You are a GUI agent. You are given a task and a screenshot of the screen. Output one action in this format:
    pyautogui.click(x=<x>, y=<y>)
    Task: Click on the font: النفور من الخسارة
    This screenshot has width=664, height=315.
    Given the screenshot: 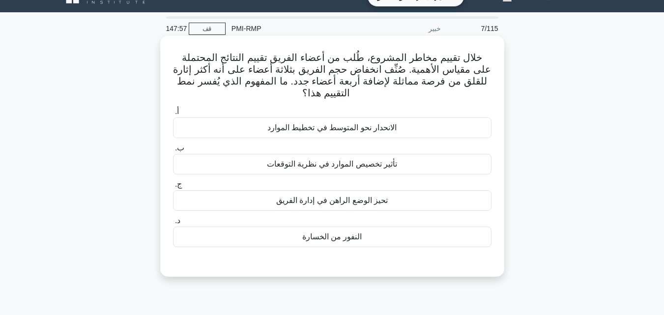 What is the action you would take?
    pyautogui.click(x=332, y=237)
    